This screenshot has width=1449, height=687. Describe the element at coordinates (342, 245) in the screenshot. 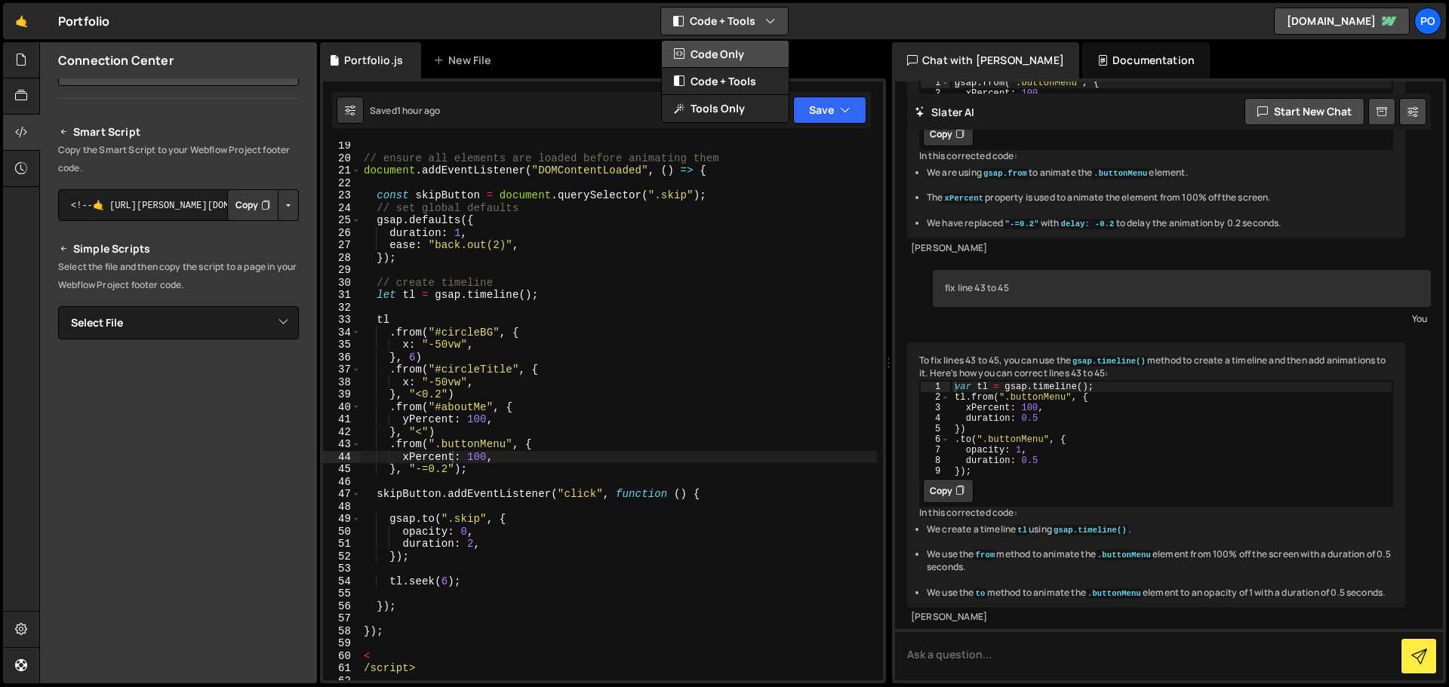

I see `div: 27` at that location.